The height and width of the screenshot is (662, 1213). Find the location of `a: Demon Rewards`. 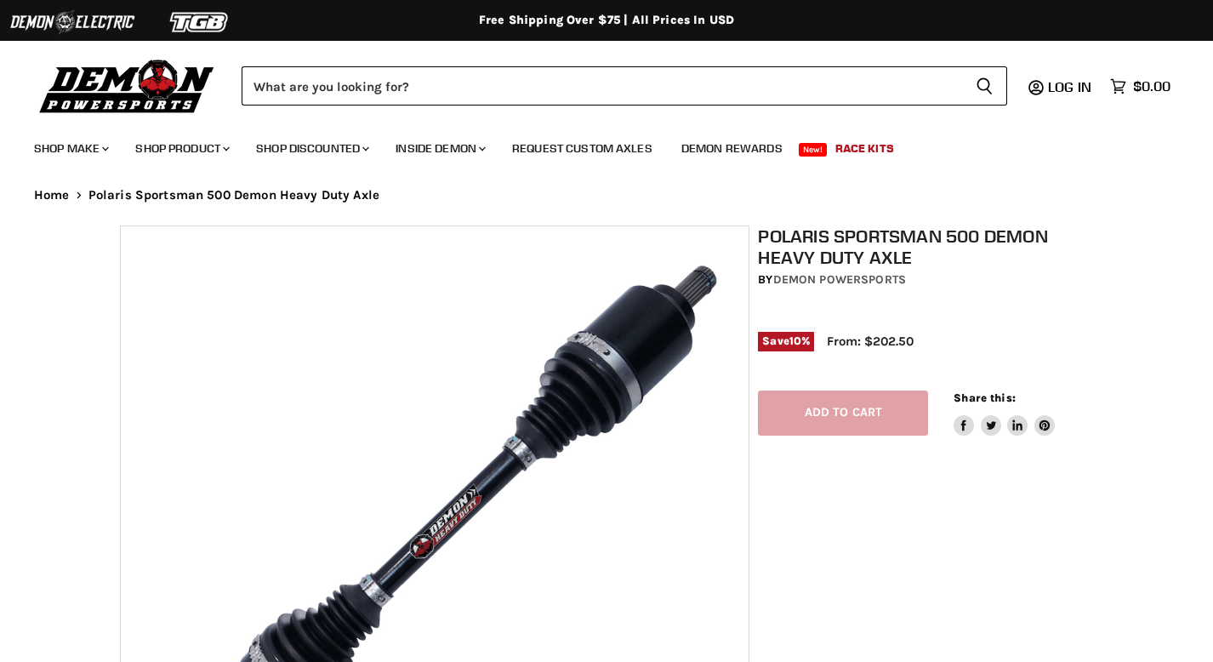

a: Demon Rewards is located at coordinates (731, 148).